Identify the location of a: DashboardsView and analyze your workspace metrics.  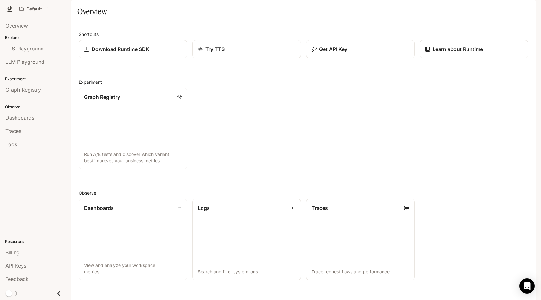
(133, 239).